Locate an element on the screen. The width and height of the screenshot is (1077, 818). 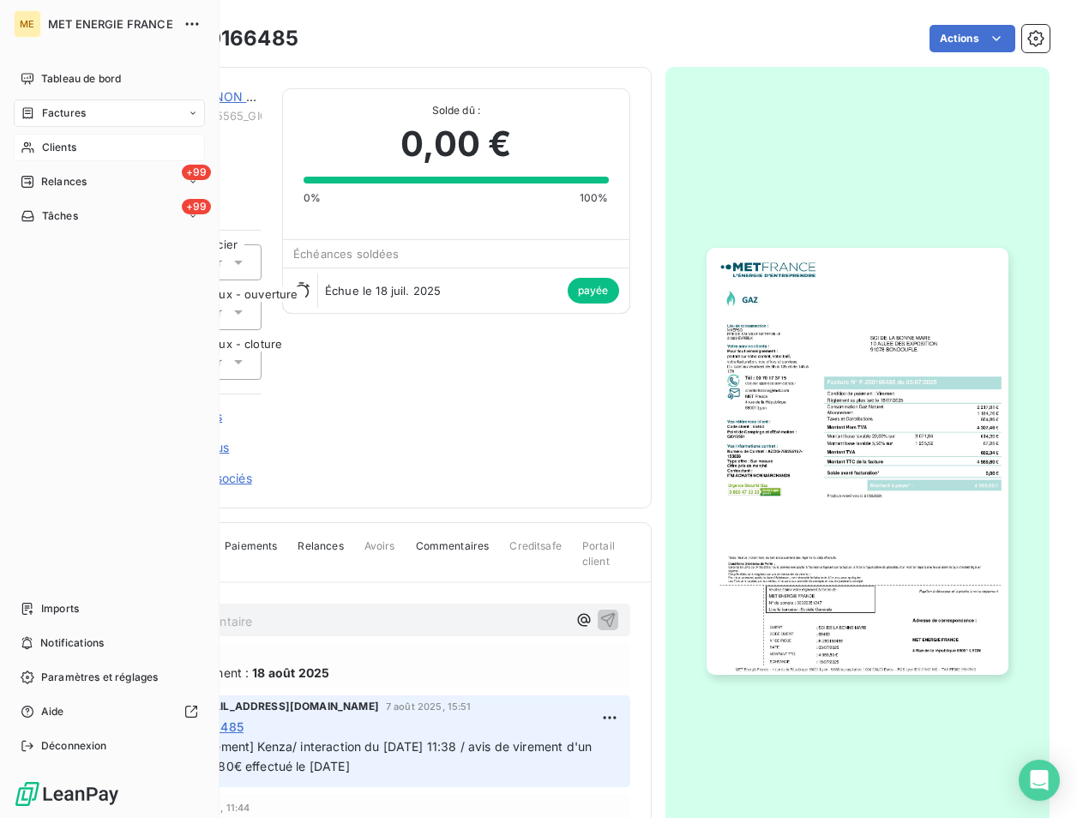
span: 0,00 € is located at coordinates (455, 144).